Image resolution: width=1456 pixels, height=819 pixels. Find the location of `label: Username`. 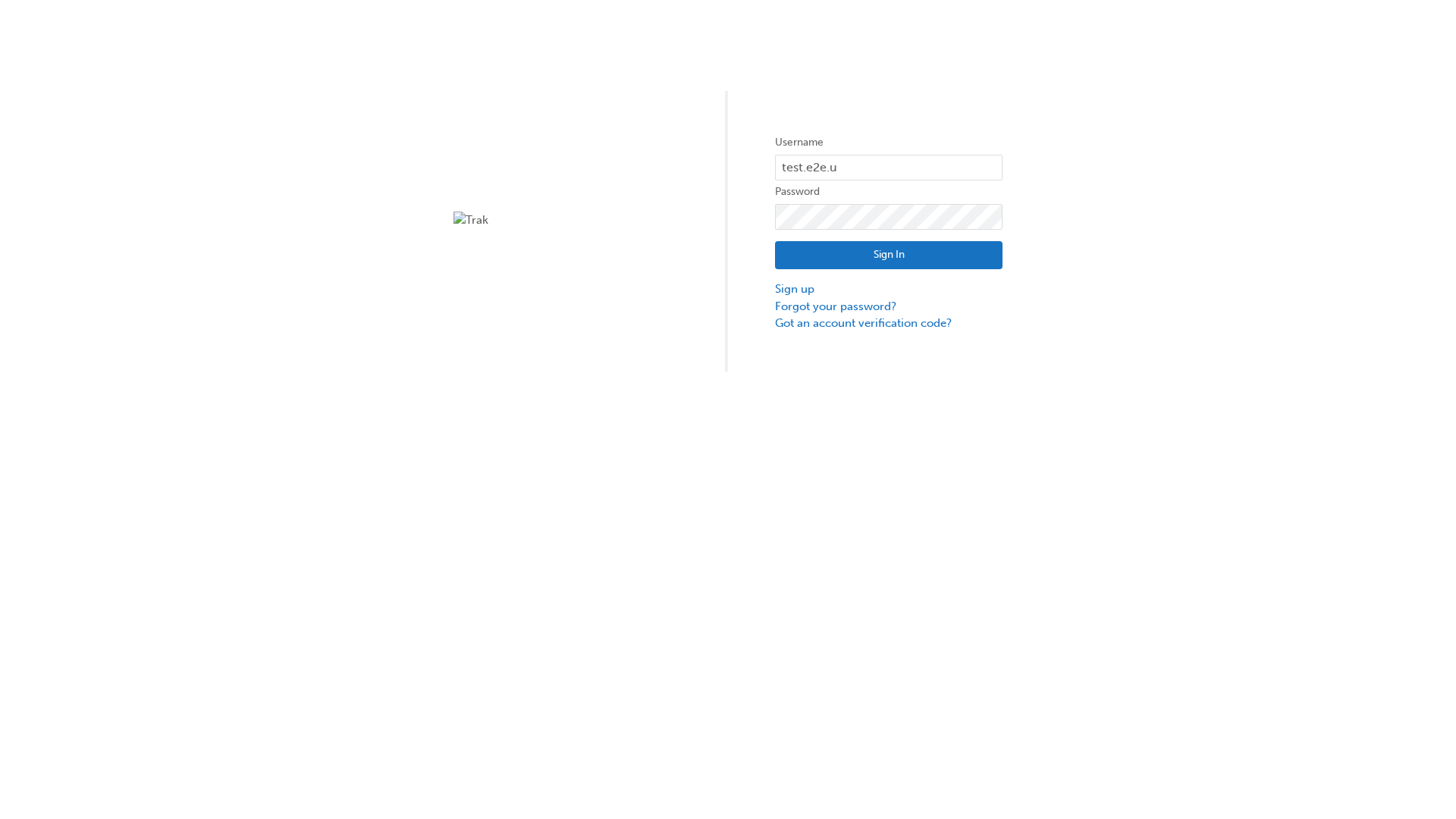

label: Username is located at coordinates (889, 142).